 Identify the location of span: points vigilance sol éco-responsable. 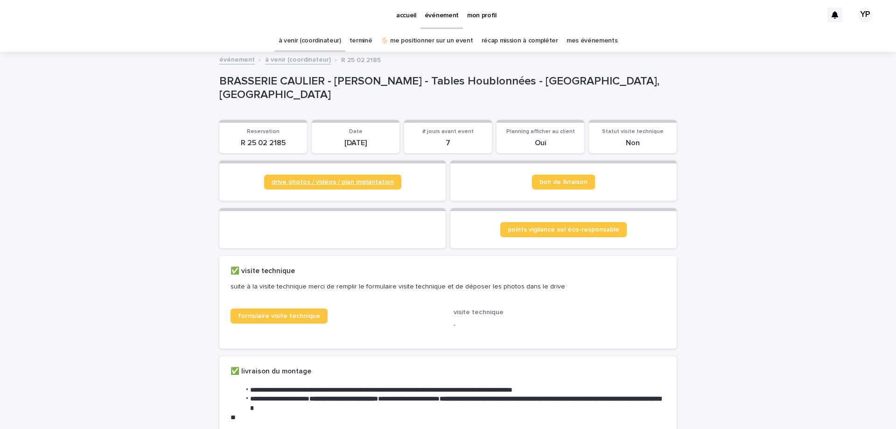
(563, 230).